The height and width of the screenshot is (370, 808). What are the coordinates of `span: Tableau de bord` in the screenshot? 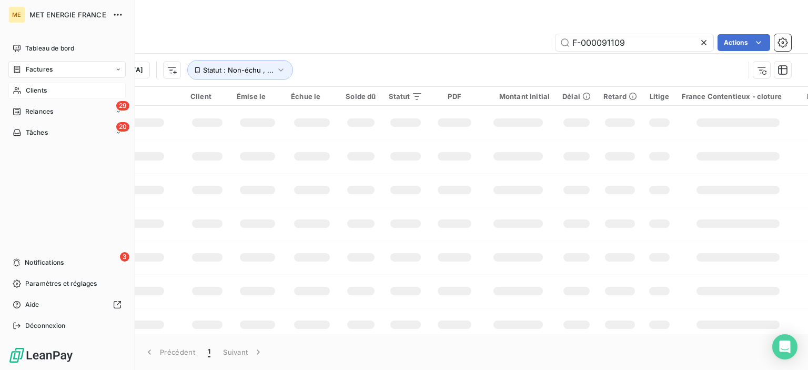 It's located at (49, 48).